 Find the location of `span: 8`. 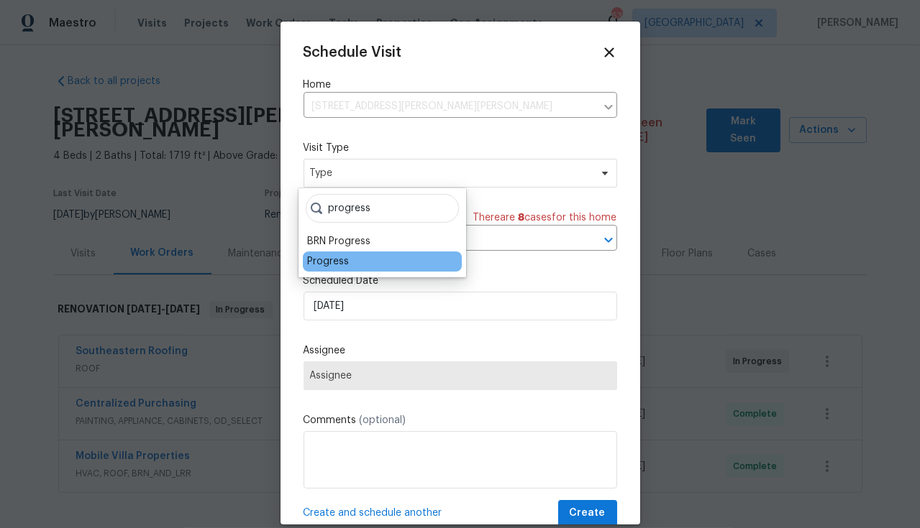

span: 8 is located at coordinates (521, 218).